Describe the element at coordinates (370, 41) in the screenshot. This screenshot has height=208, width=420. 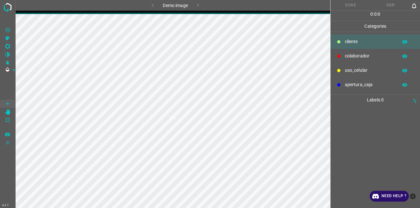
I see `p: cliente` at that location.